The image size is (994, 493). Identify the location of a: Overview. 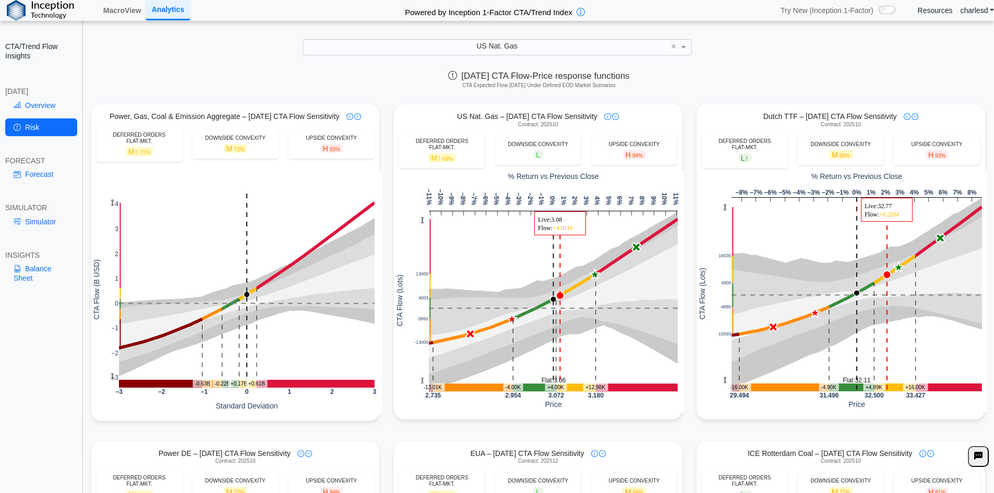
(41, 105).